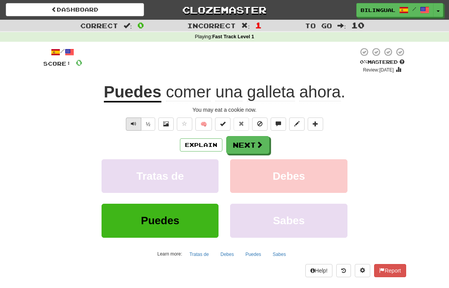 This screenshot has height=288, width=449. What do you see at coordinates (160, 220) in the screenshot?
I see `span: Puedes` at bounding box center [160, 220].